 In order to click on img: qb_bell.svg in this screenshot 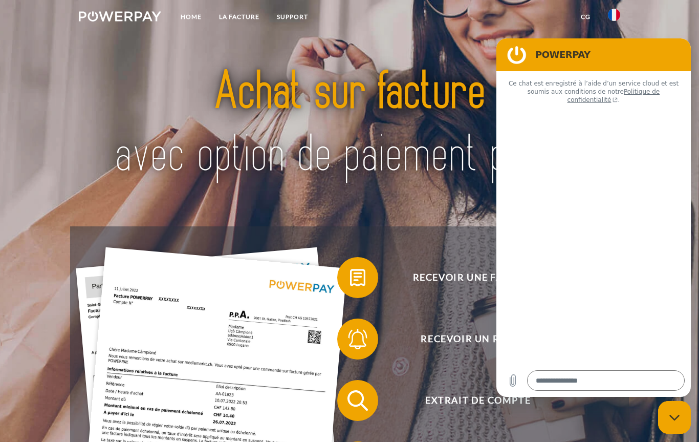, I will do `click(358, 339)`.